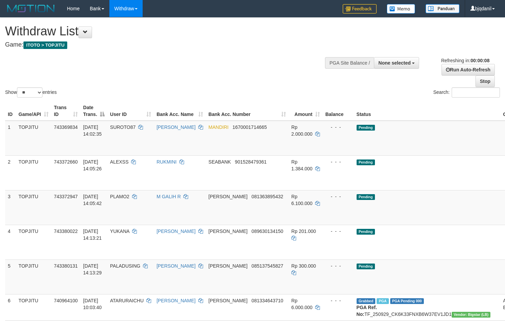  I want to click on img: panduan.png, so click(443, 8).